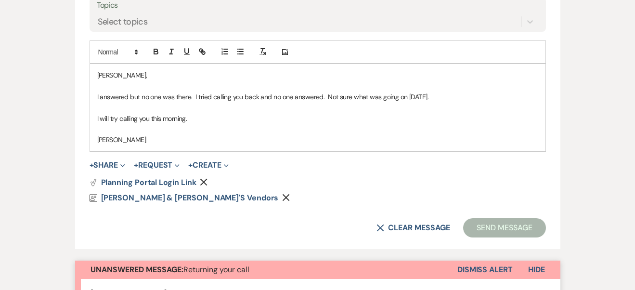 The width and height of the screenshot is (635, 290). I want to click on p: I answered but no one was there. I tried calling you back and no one answered. Not sure what was ..., so click(318, 97).